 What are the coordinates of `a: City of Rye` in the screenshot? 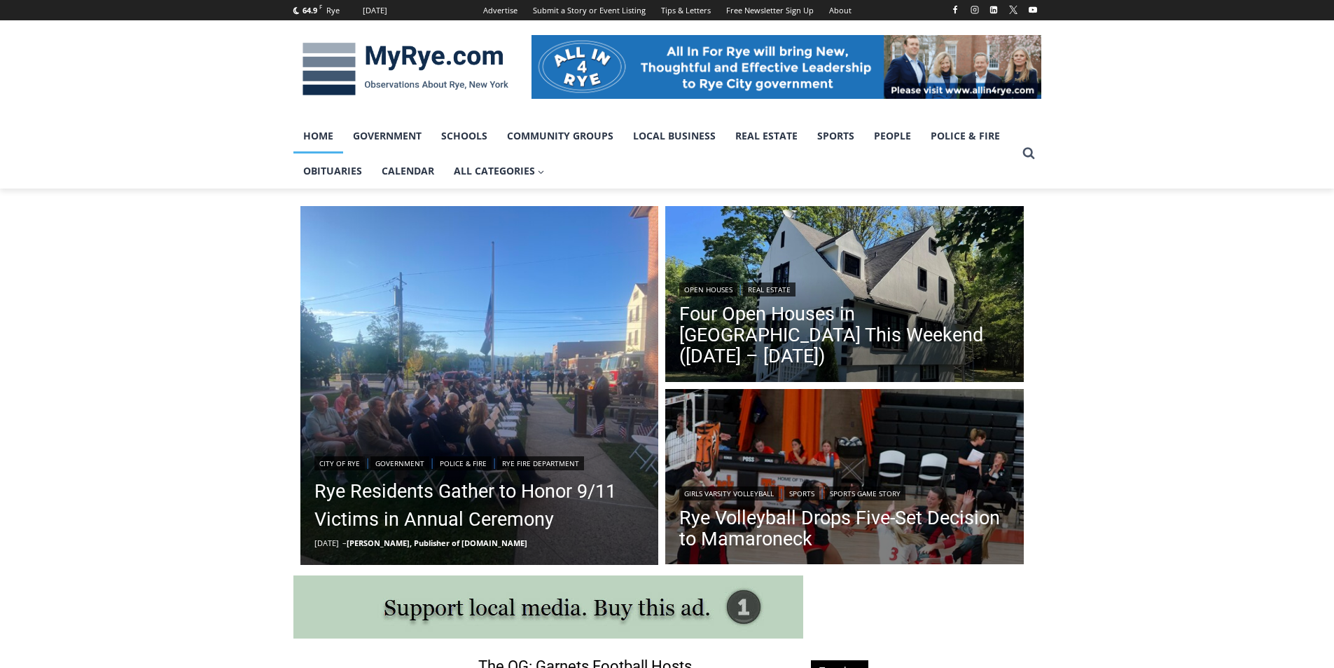 It's located at (340, 463).